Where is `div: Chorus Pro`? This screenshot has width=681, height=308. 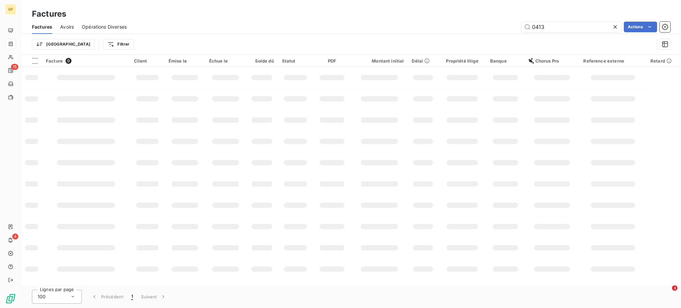 div: Chorus Pro is located at coordinates (552, 61).